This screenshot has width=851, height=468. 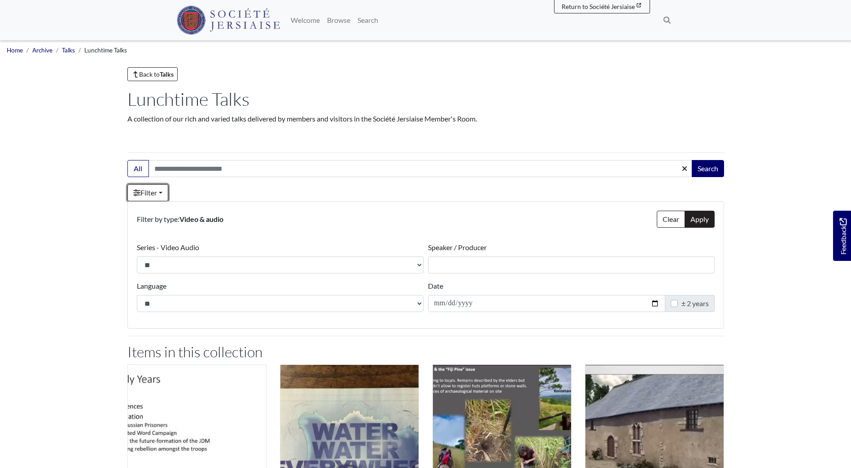 What do you see at coordinates (148, 193) in the screenshot?
I see `a: Filter` at bounding box center [148, 193].